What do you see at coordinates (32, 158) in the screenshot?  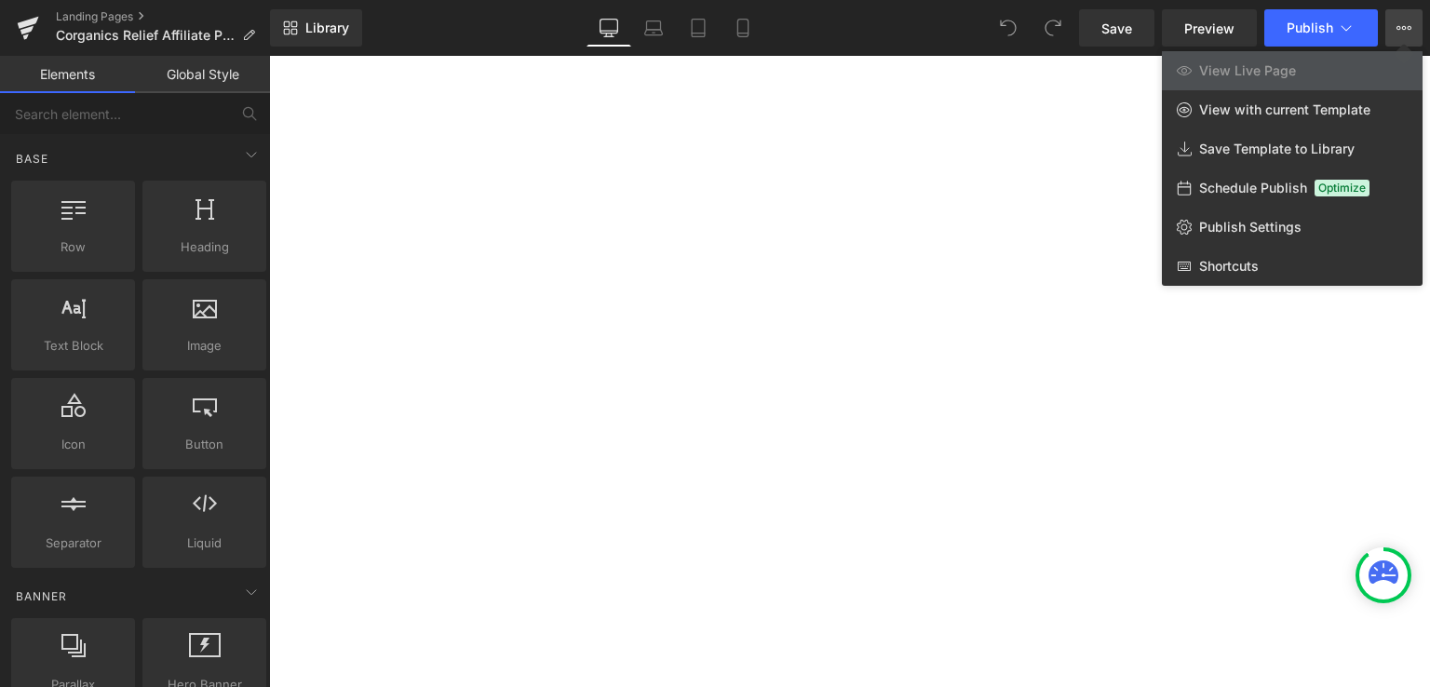 I see `span: Base` at bounding box center [32, 158].